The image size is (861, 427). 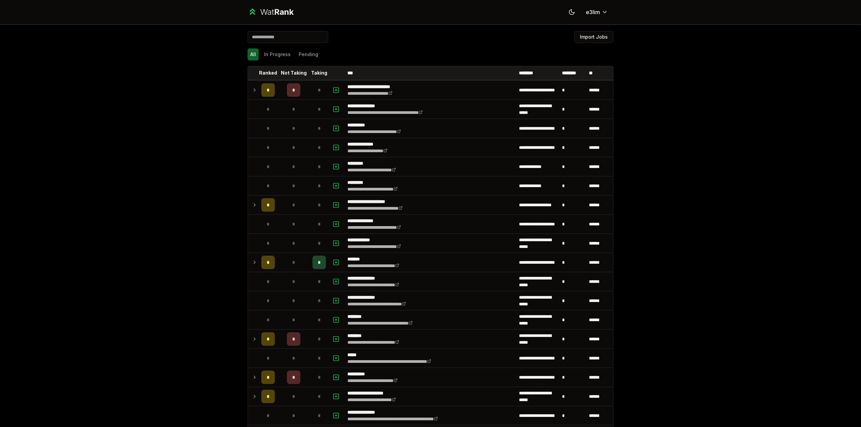 I want to click on button: e3lim, so click(x=597, y=12).